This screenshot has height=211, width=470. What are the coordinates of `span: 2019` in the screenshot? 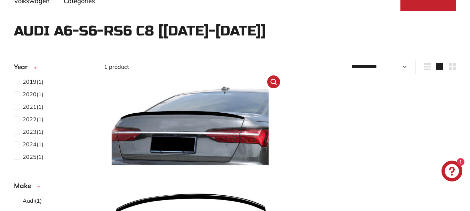 It's located at (30, 82).